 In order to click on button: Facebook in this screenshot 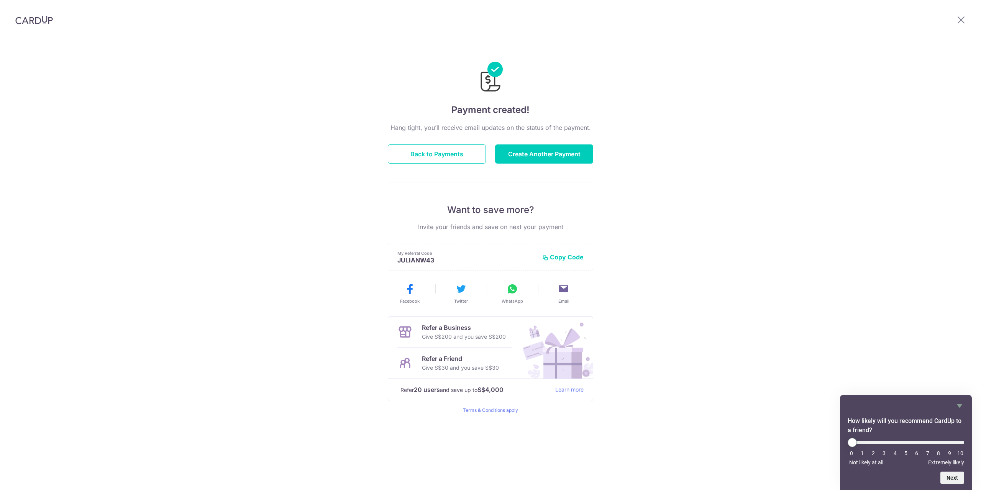, I will do `click(410, 294)`.